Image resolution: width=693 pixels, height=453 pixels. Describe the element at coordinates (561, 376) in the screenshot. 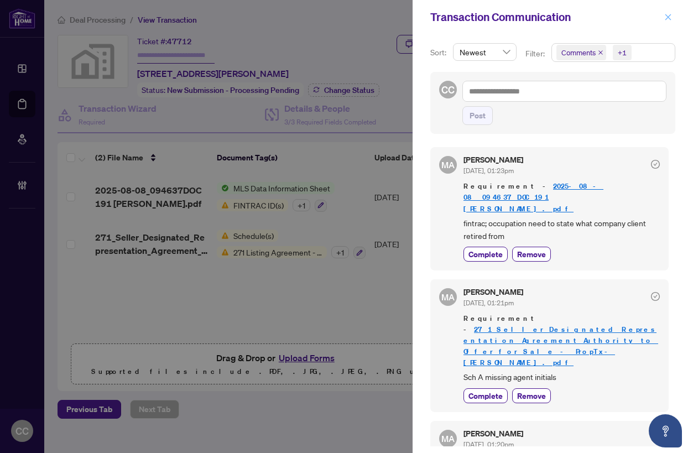

I see `span: Sch A missing agent initials` at that location.